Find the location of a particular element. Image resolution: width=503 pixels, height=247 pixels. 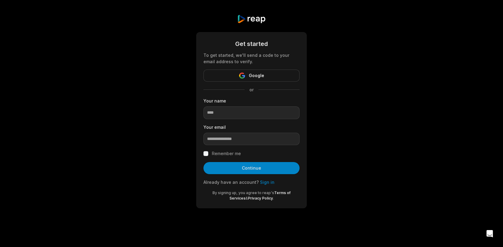

button: Continue is located at coordinates (252, 168).